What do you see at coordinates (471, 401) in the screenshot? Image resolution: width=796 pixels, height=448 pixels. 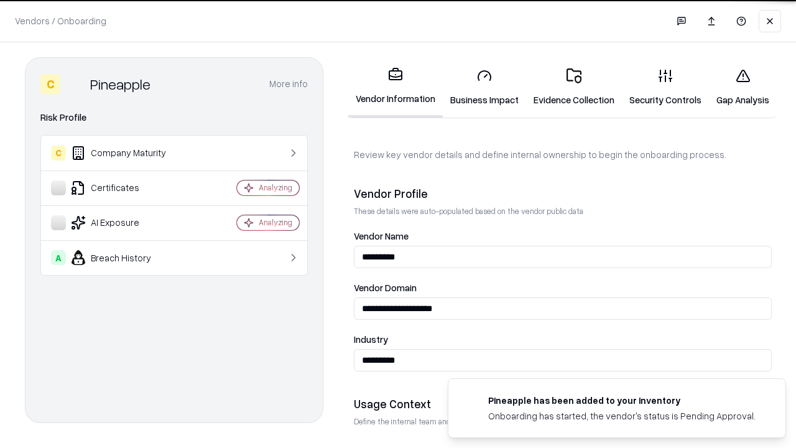 I see `img: pineappleenergy.com` at bounding box center [471, 401].